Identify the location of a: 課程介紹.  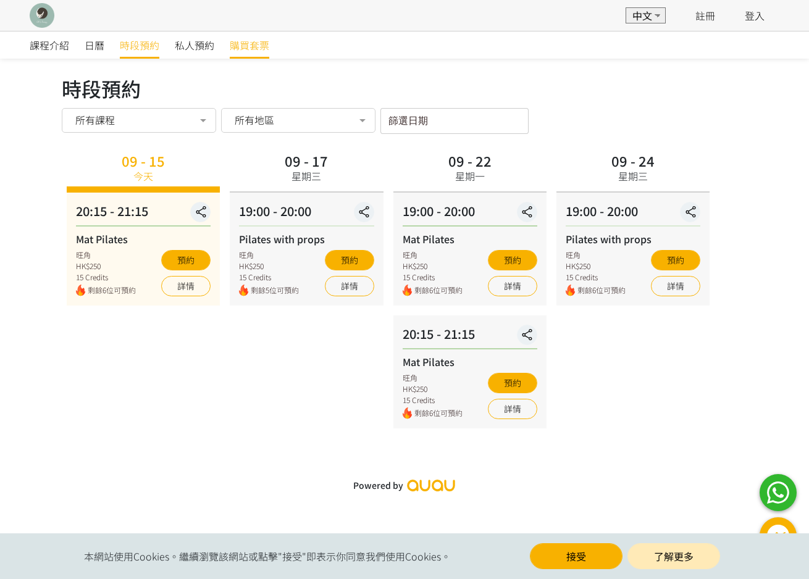
(49, 45).